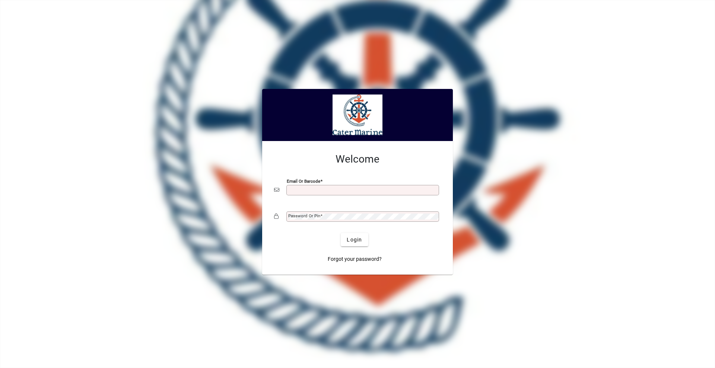  I want to click on a: Forgot your password?, so click(355, 259).